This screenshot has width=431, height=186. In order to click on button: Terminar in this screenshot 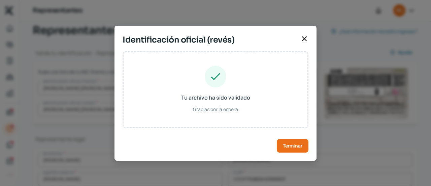, I will do `click(293, 146)`.